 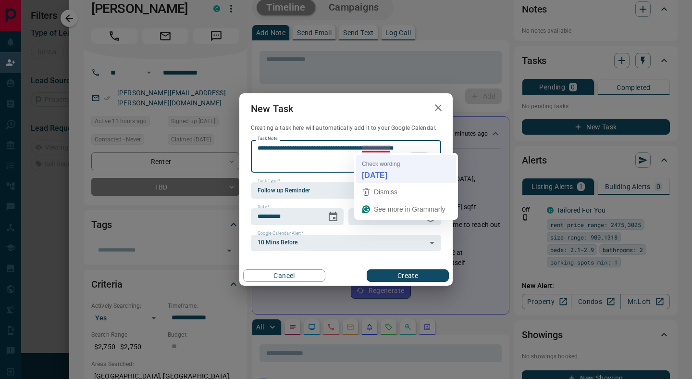 What do you see at coordinates (346, 128) in the screenshot?
I see `p: Creating a task here will automatically add it to your Google Calendar.` at bounding box center [346, 128].